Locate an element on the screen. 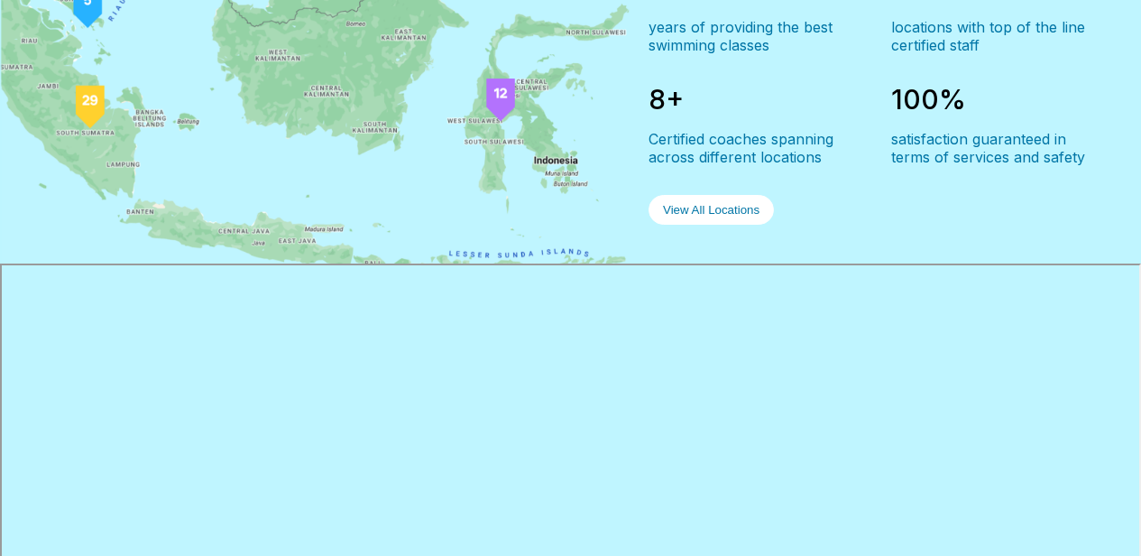  button: View All Locations is located at coordinates (711, 209).